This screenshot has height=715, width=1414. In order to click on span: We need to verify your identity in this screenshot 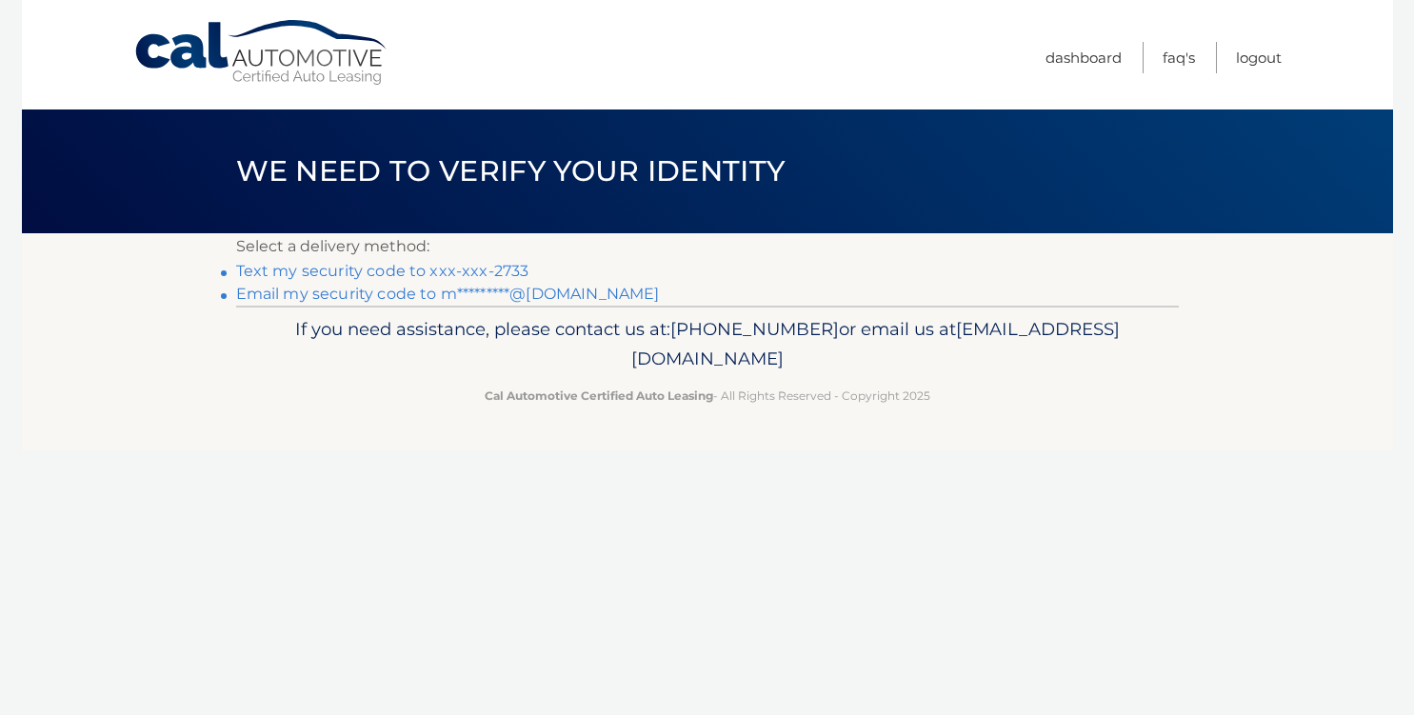, I will do `click(510, 170)`.